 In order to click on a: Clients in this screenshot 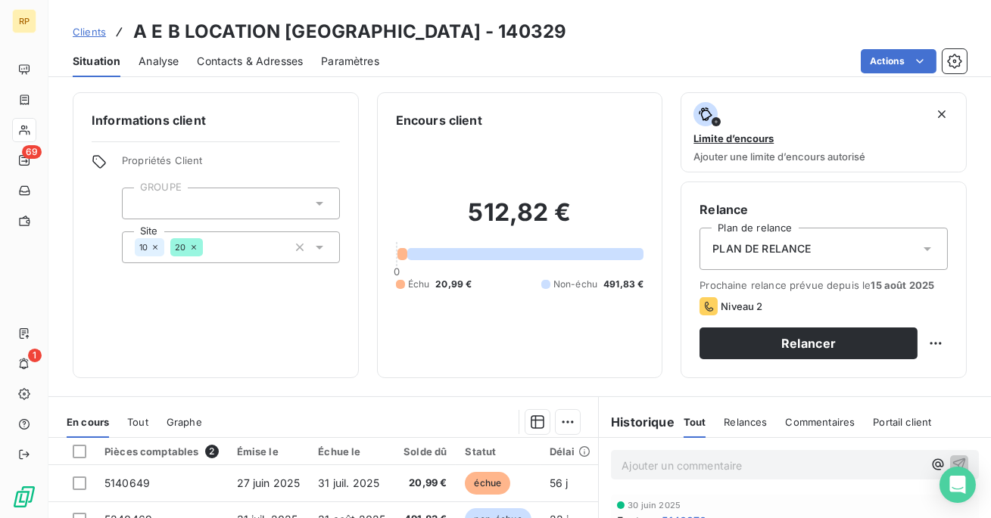, I will do `click(89, 32)`.